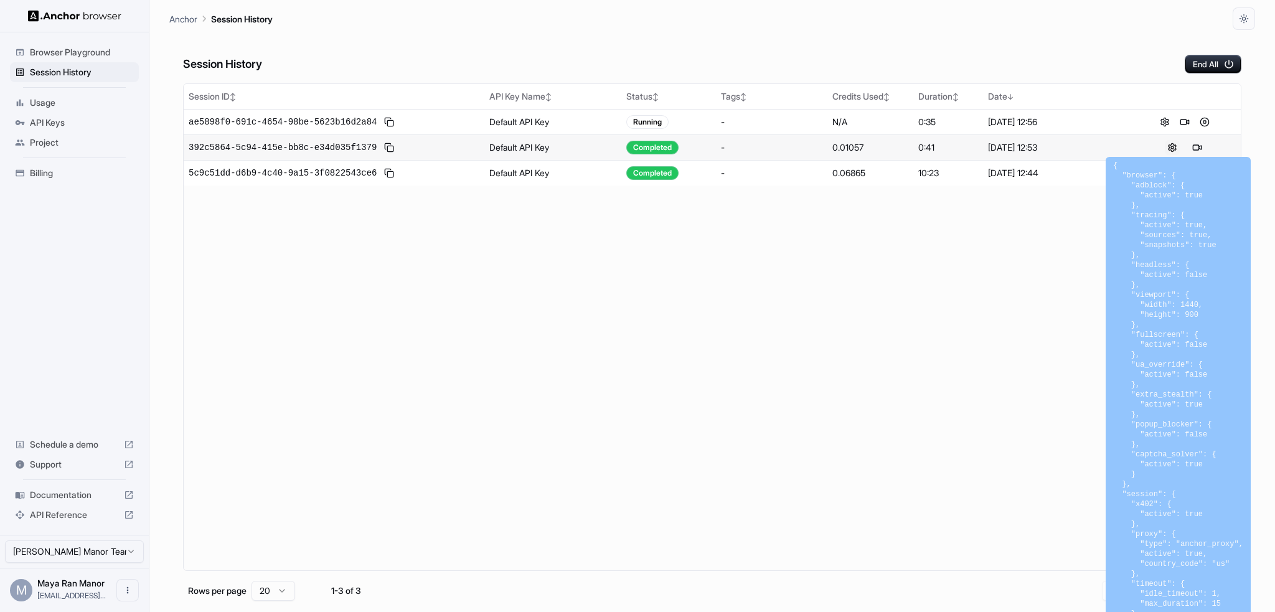 The height and width of the screenshot is (612, 1275). I want to click on div: N/A, so click(870, 122).